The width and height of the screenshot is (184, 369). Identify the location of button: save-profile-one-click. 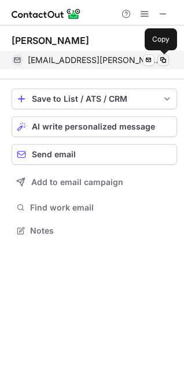
(94, 99).